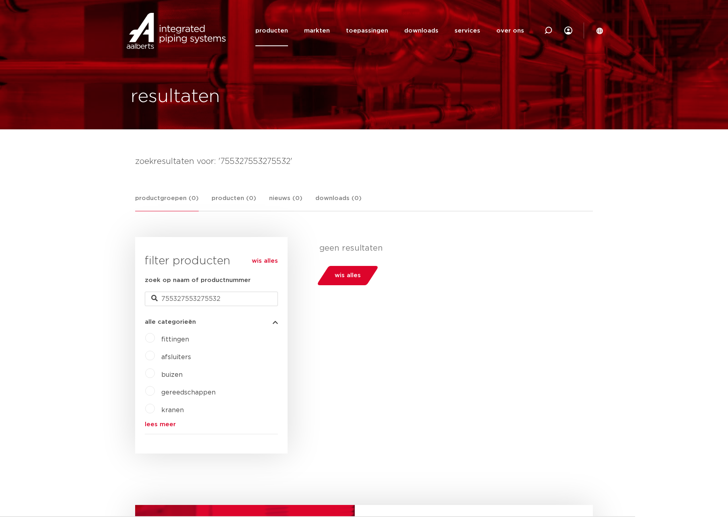  What do you see at coordinates (172, 375) in the screenshot?
I see `a: buizen` at bounding box center [172, 375].